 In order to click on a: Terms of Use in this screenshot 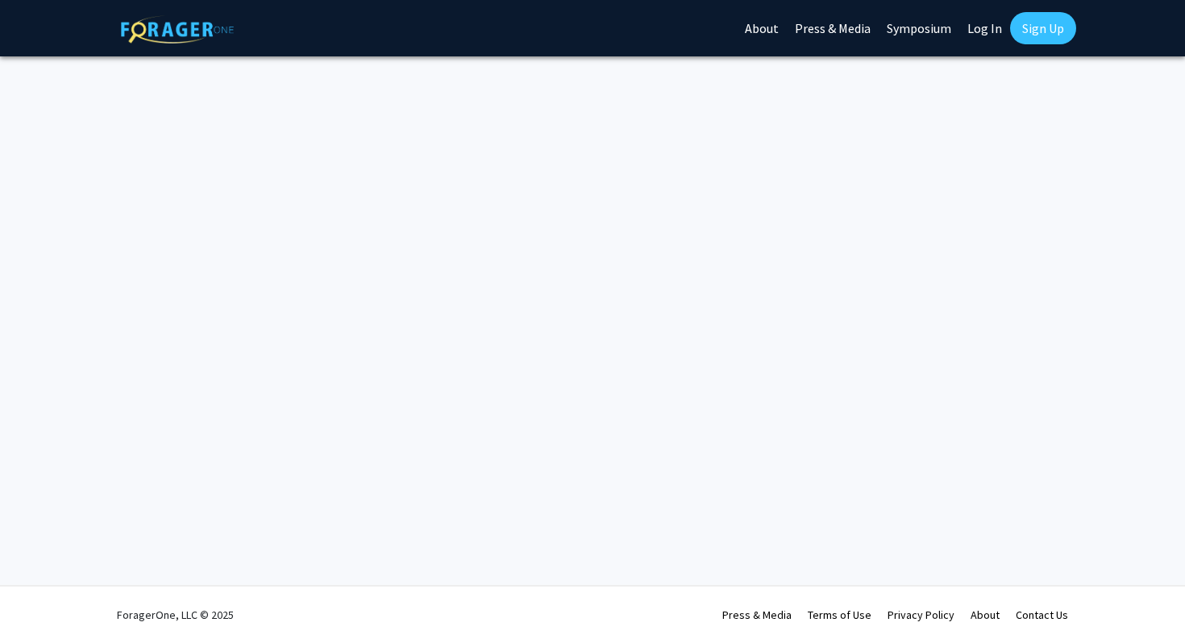, I will do `click(839, 615)`.